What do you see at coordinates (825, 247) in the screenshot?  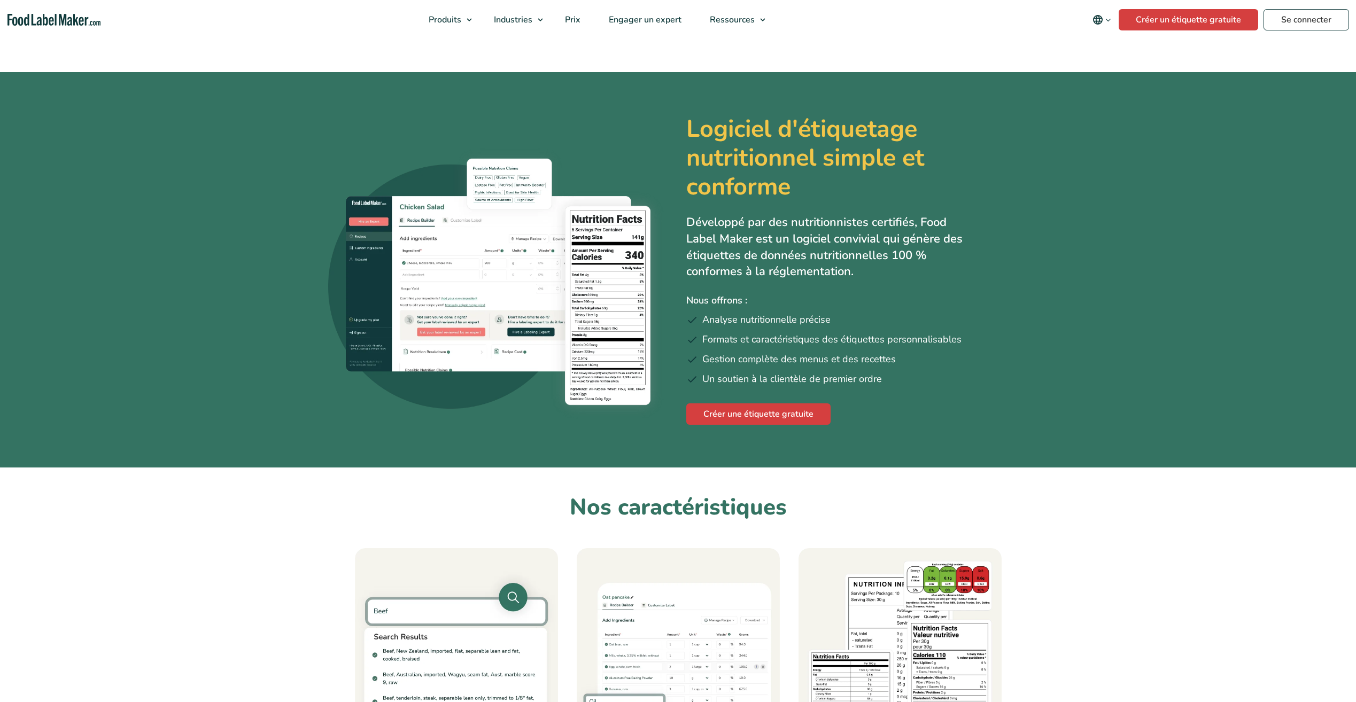 I see `p: Développé par des nutritionnistes certifiés, Food Label Maker est un logiciel convivial qui génèr...` at bounding box center [825, 247].